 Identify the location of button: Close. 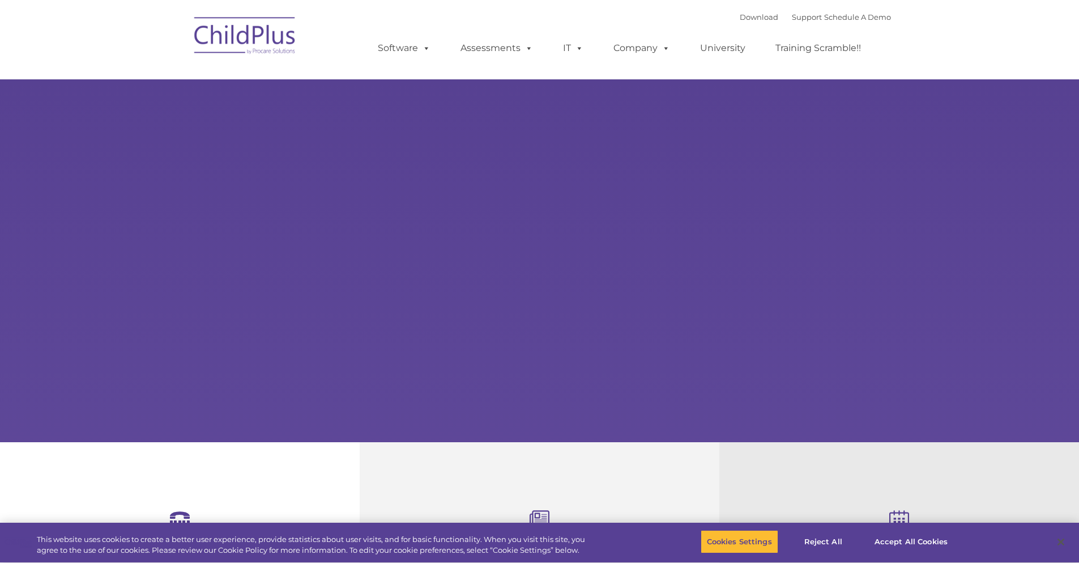
(1061, 542).